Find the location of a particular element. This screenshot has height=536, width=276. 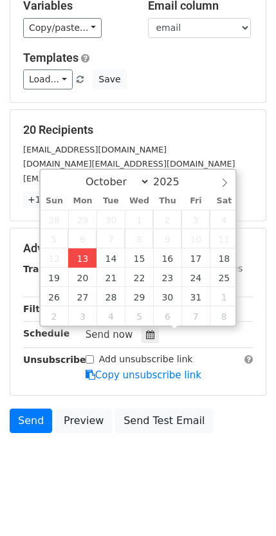

span: November 8, 2025 is located at coordinates (224, 316).